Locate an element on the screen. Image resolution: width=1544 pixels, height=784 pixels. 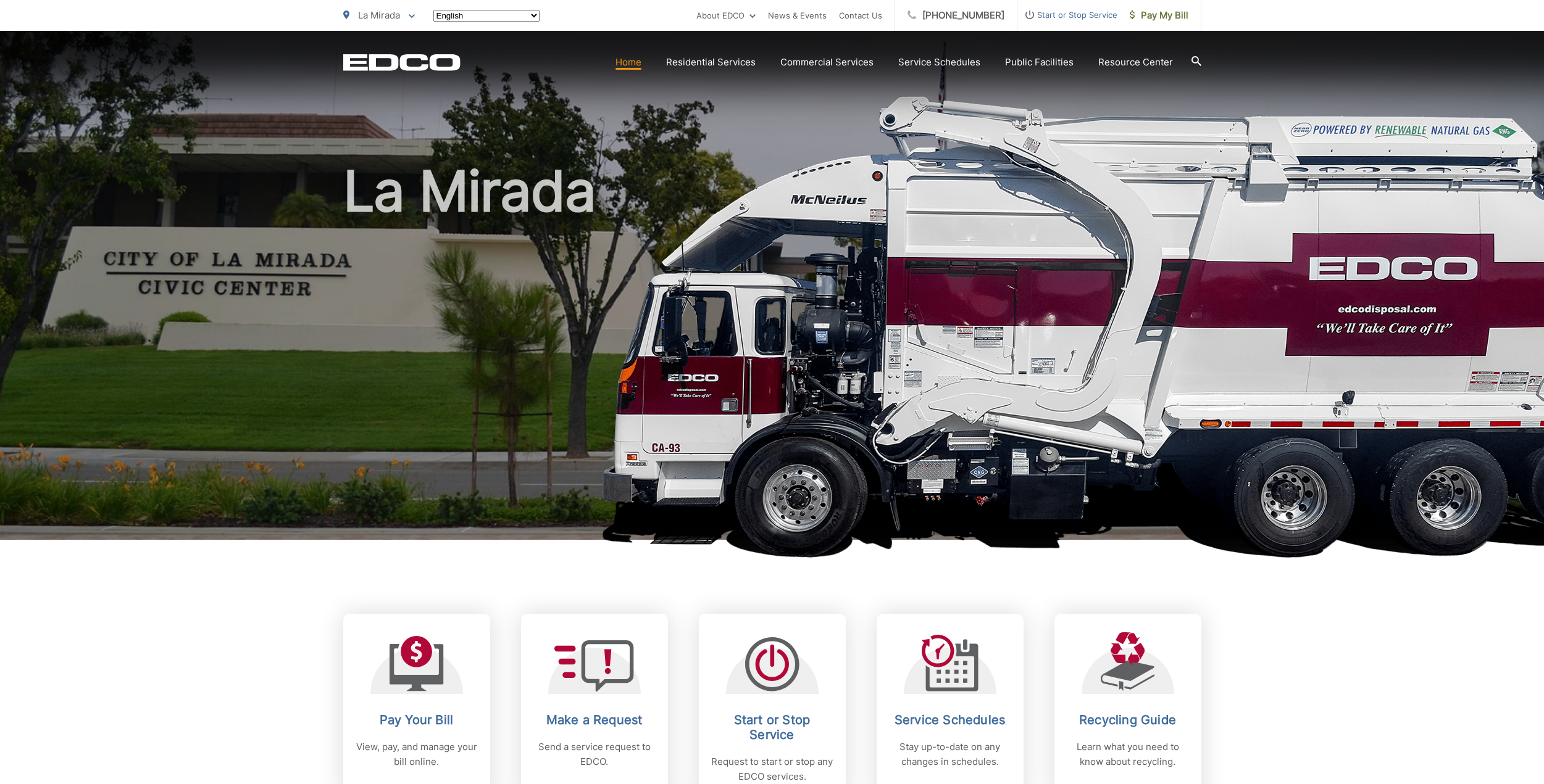
a: Commercial Services is located at coordinates (826, 63).